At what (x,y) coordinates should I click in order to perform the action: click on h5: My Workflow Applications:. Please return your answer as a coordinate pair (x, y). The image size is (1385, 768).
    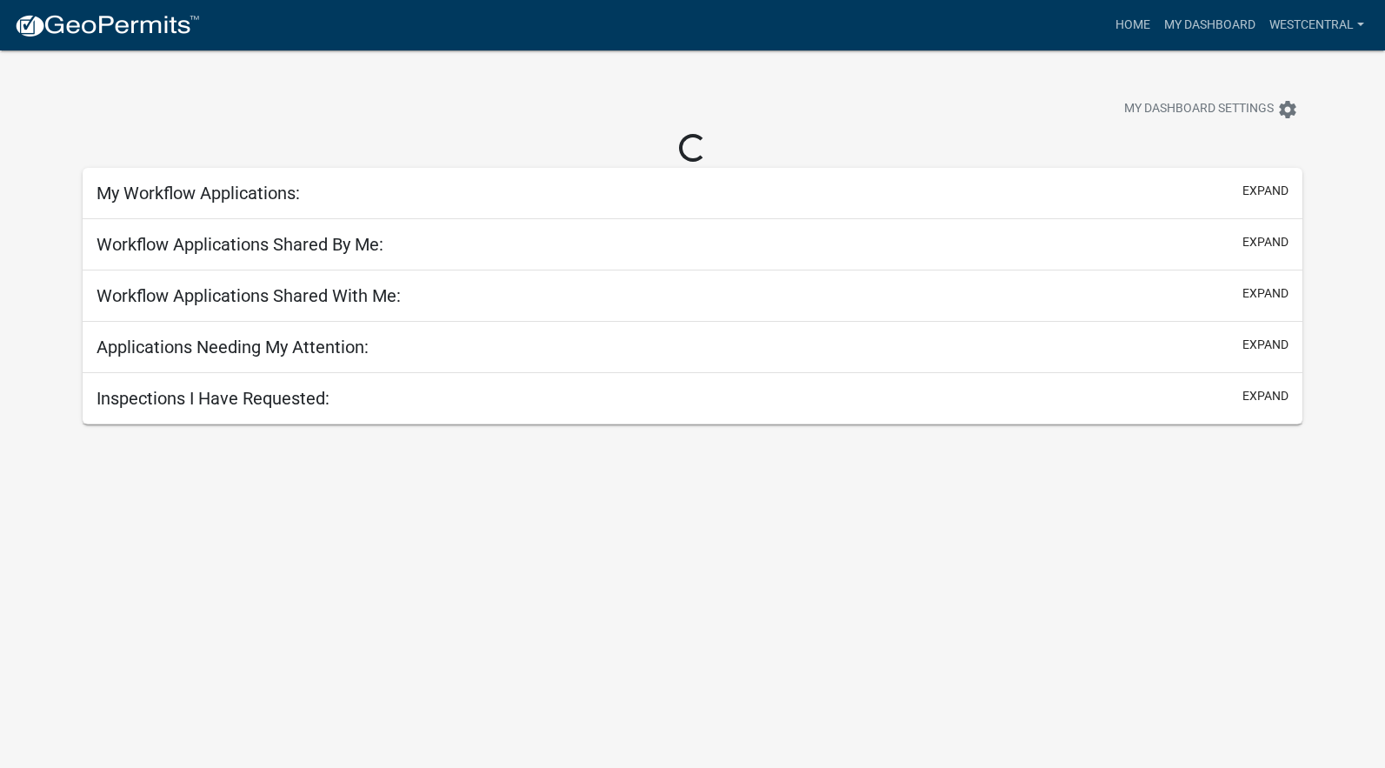
    Looking at the image, I should click on (198, 193).